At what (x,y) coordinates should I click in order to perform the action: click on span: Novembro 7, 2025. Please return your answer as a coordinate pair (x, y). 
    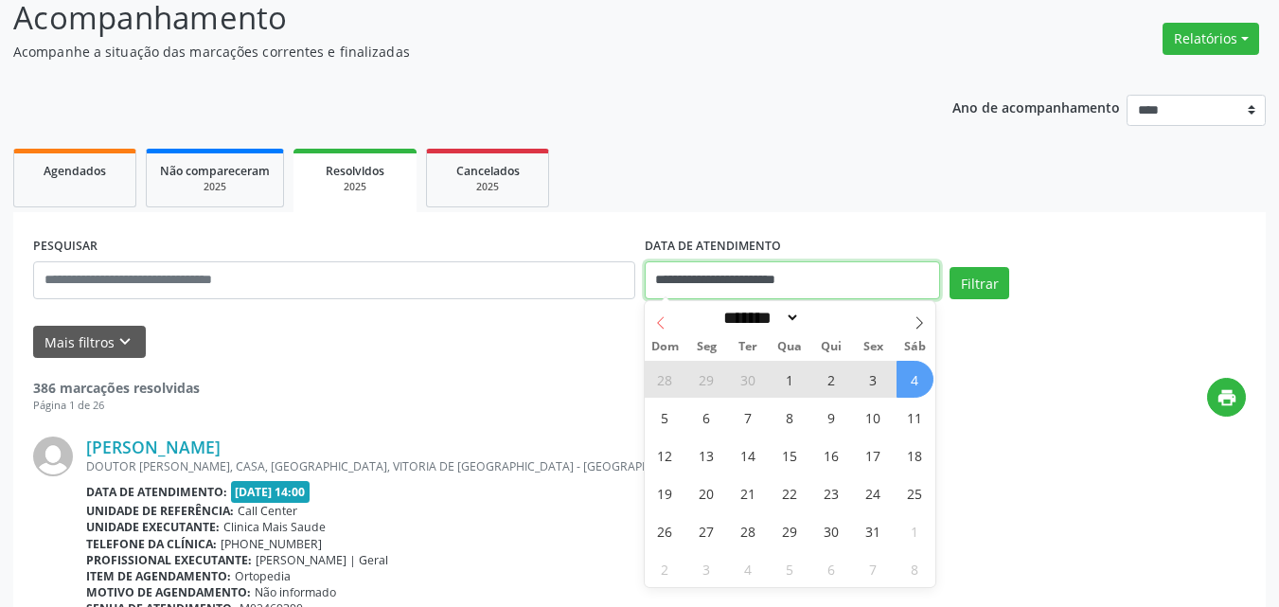
    Looking at the image, I should click on (873, 568).